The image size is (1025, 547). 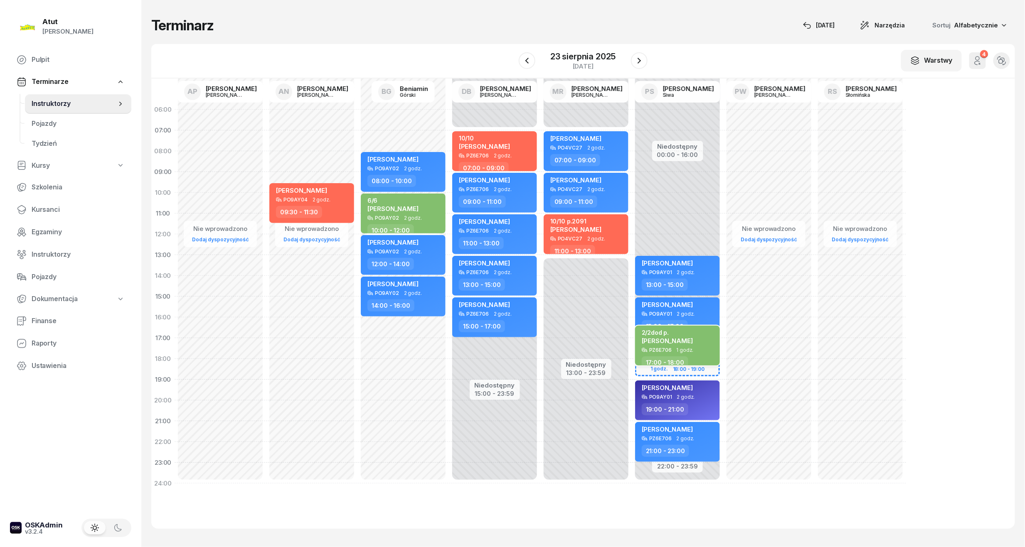 I want to click on a: Instruktorzy, so click(x=78, y=104).